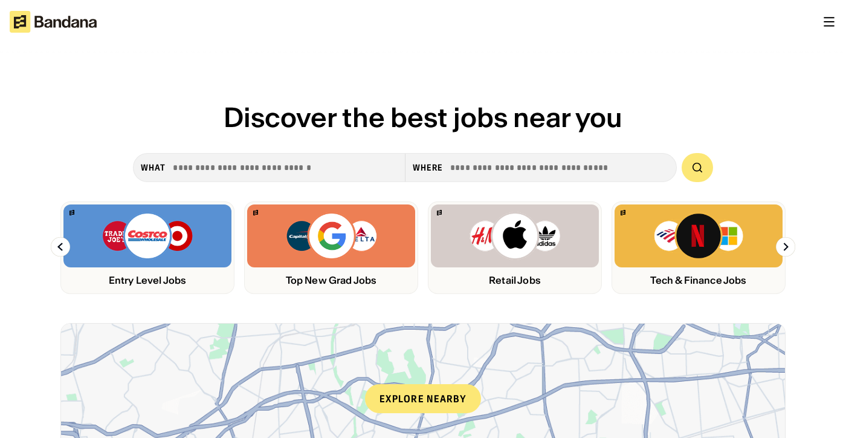  I want to click on img: Bank of America, Netflix, Microsoft logos, so click(699, 236).